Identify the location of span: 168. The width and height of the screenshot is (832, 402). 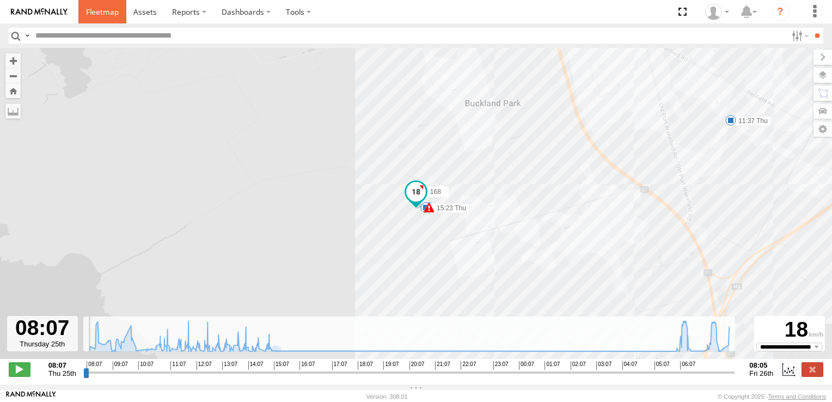
(435, 192).